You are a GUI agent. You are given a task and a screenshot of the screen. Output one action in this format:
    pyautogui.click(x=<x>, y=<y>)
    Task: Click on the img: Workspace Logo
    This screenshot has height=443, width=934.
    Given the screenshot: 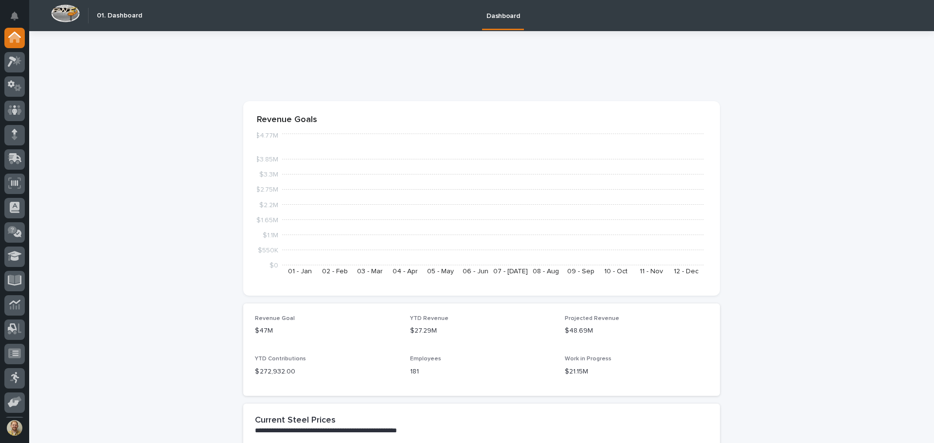 What is the action you would take?
    pyautogui.click(x=65, y=13)
    